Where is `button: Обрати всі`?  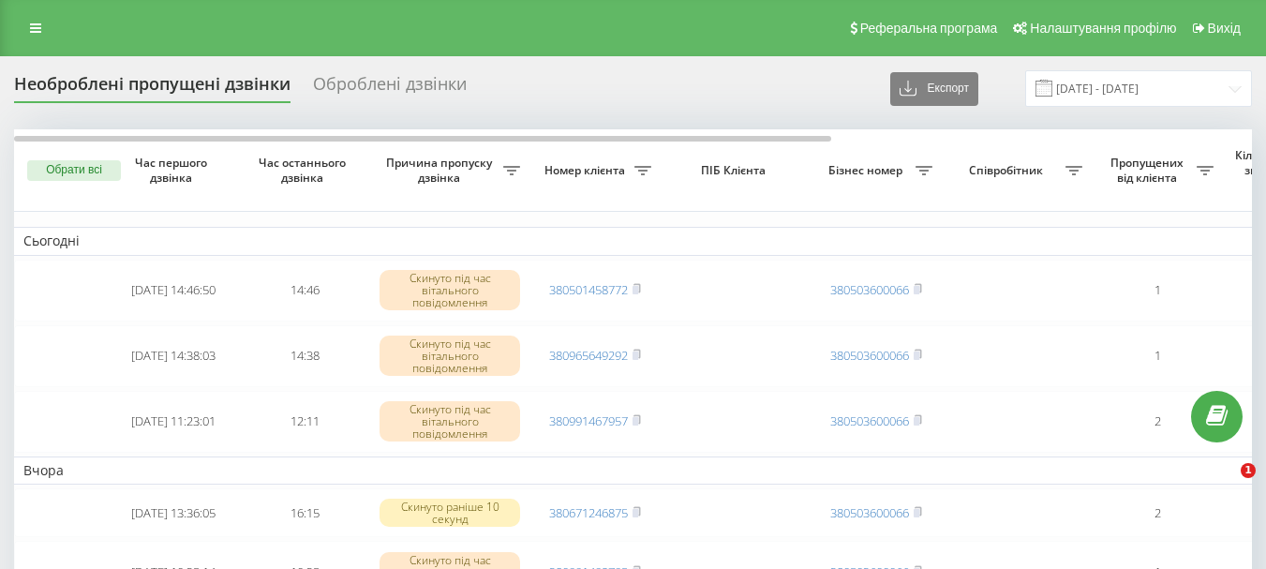
button: Обрати всі is located at coordinates (74, 171).